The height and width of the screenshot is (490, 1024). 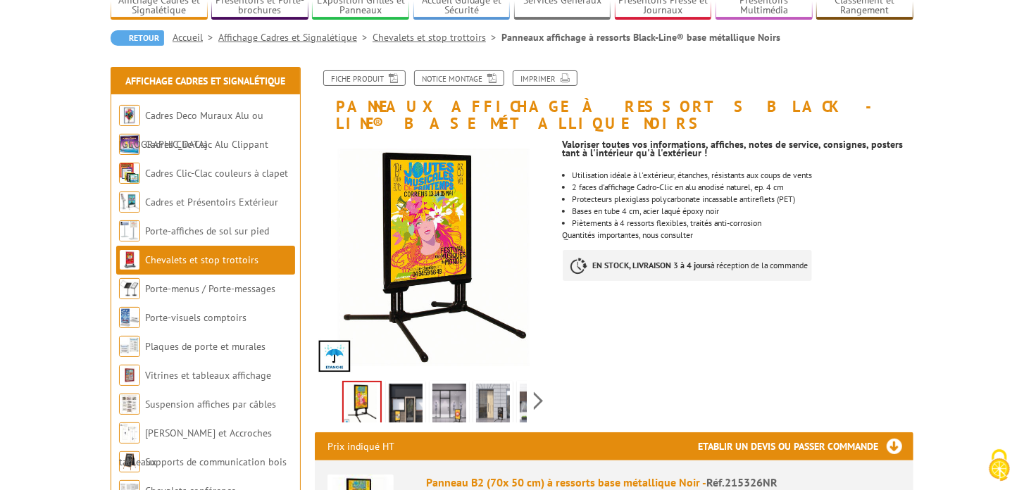 I want to click on a: Suspension affiches par câbles, so click(x=211, y=404).